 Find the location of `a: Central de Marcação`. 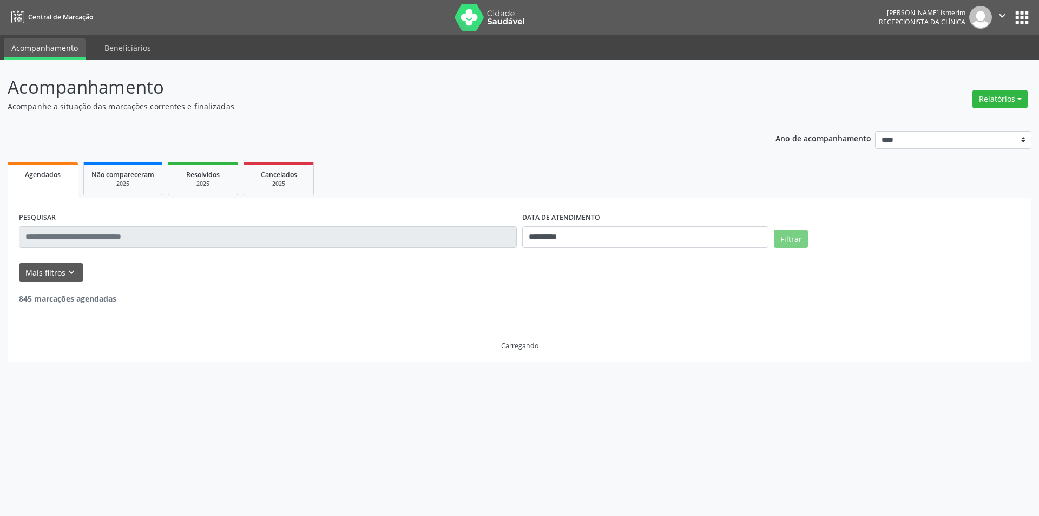

a: Central de Marcação is located at coordinates (50, 17).